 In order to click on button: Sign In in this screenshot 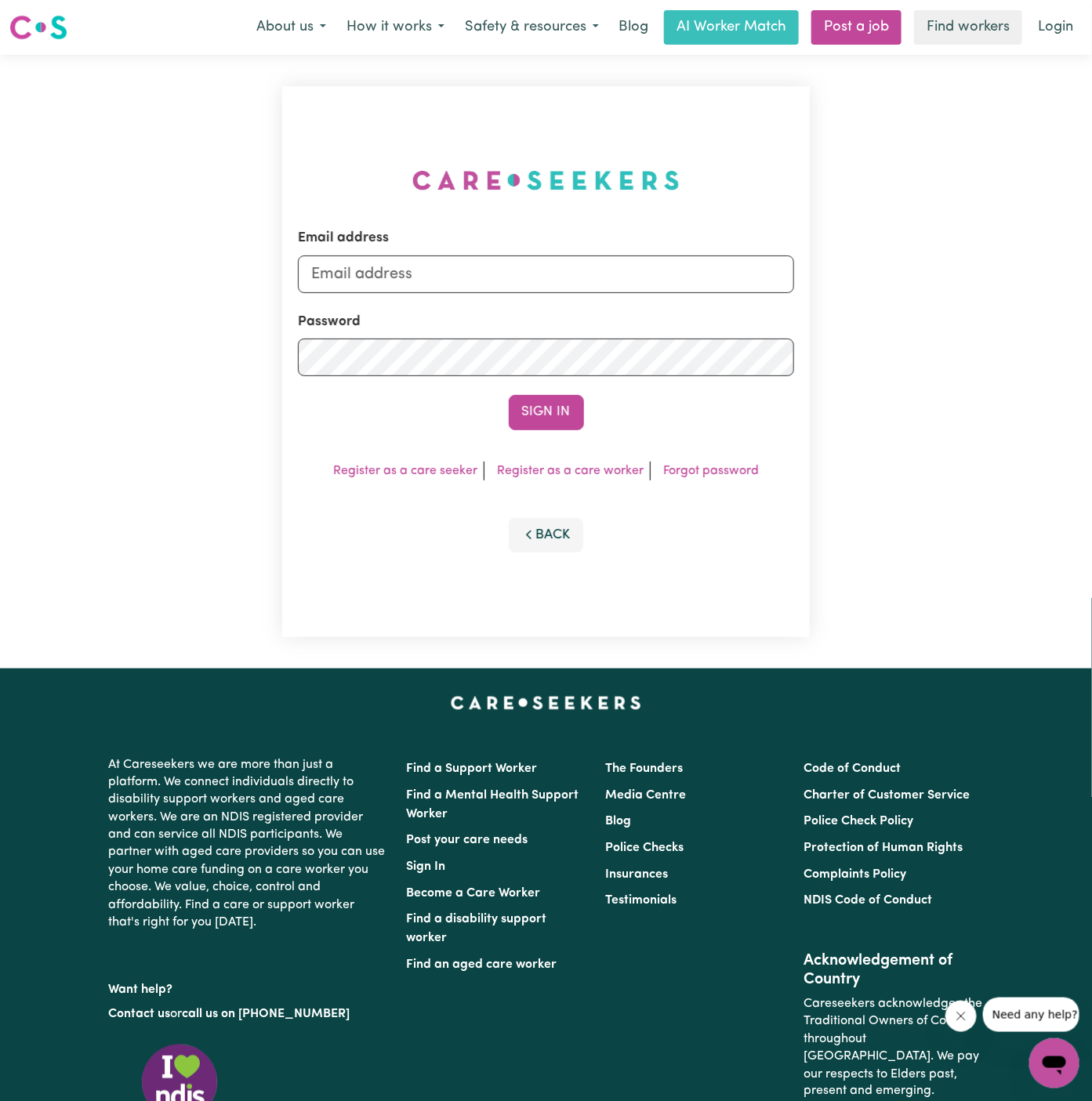, I will do `click(546, 412)`.